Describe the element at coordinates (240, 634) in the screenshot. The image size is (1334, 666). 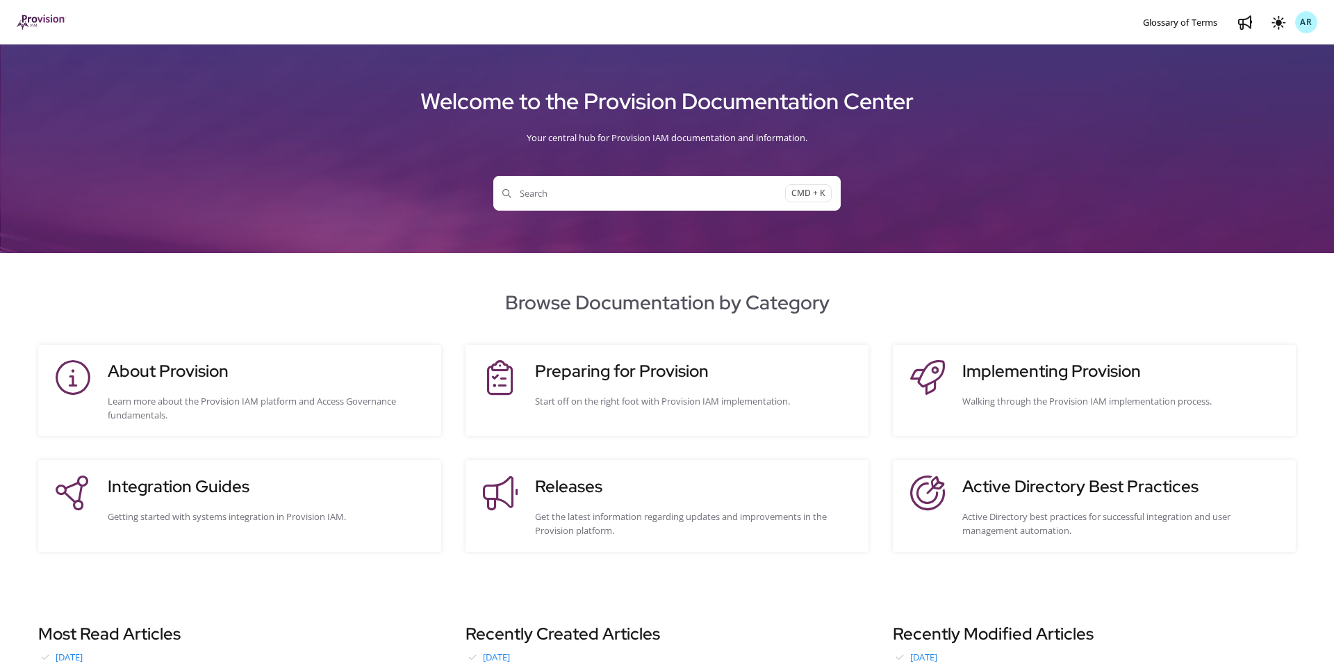
I see `h3: Most Read Articles` at that location.